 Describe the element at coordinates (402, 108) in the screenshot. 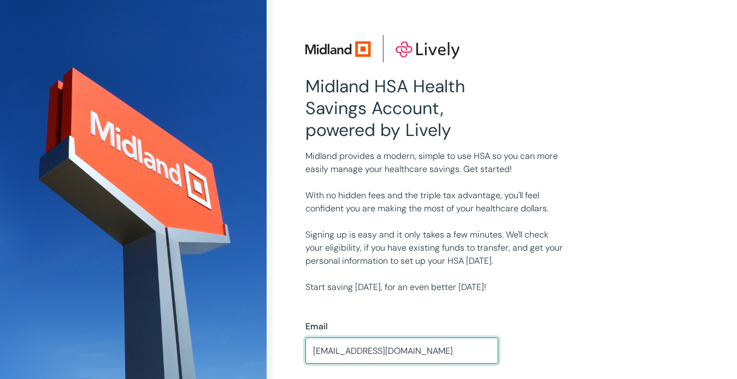

I see `h2: Midland HSA Health Savings Account, powered by Lively` at that location.